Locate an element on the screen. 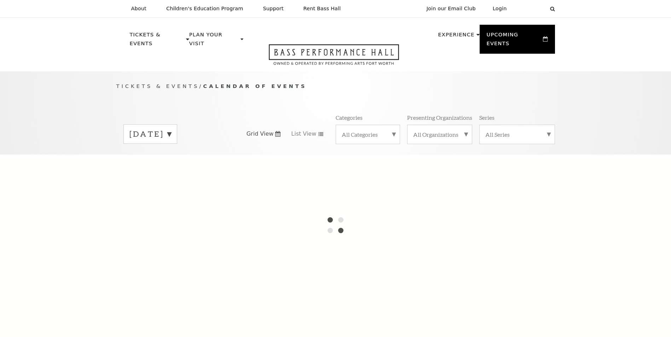 The image size is (671, 337). p: Presenting Organizations is located at coordinates (440, 117).